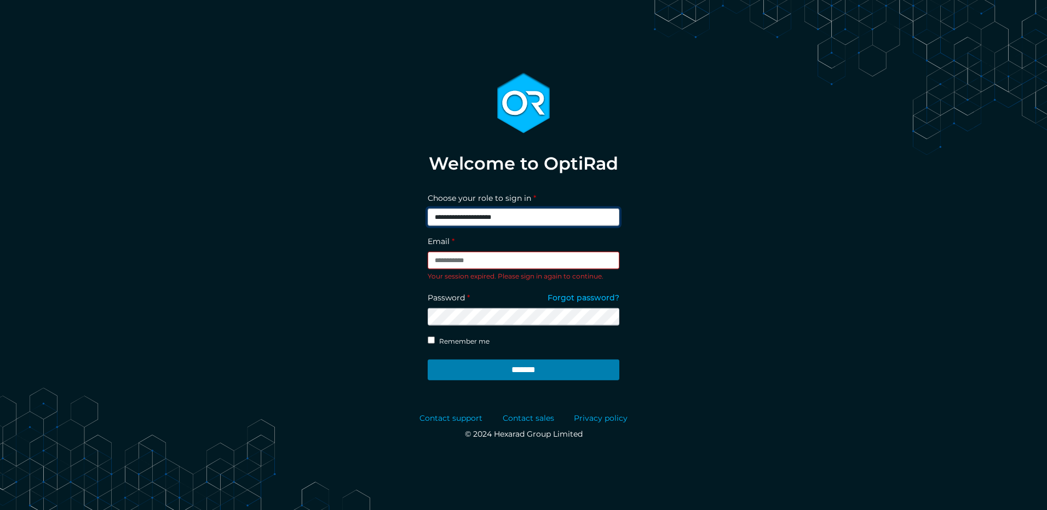 This screenshot has width=1047, height=510. Describe the element at coordinates (529, 418) in the screenshot. I see `a: Contact sales` at that location.